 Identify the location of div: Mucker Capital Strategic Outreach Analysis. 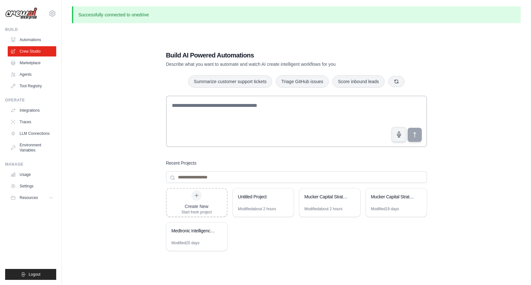
(327, 197).